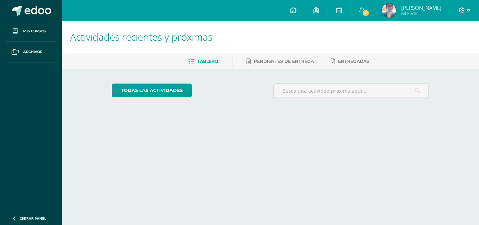  Describe the element at coordinates (208, 61) in the screenshot. I see `span: Tablero` at that location.